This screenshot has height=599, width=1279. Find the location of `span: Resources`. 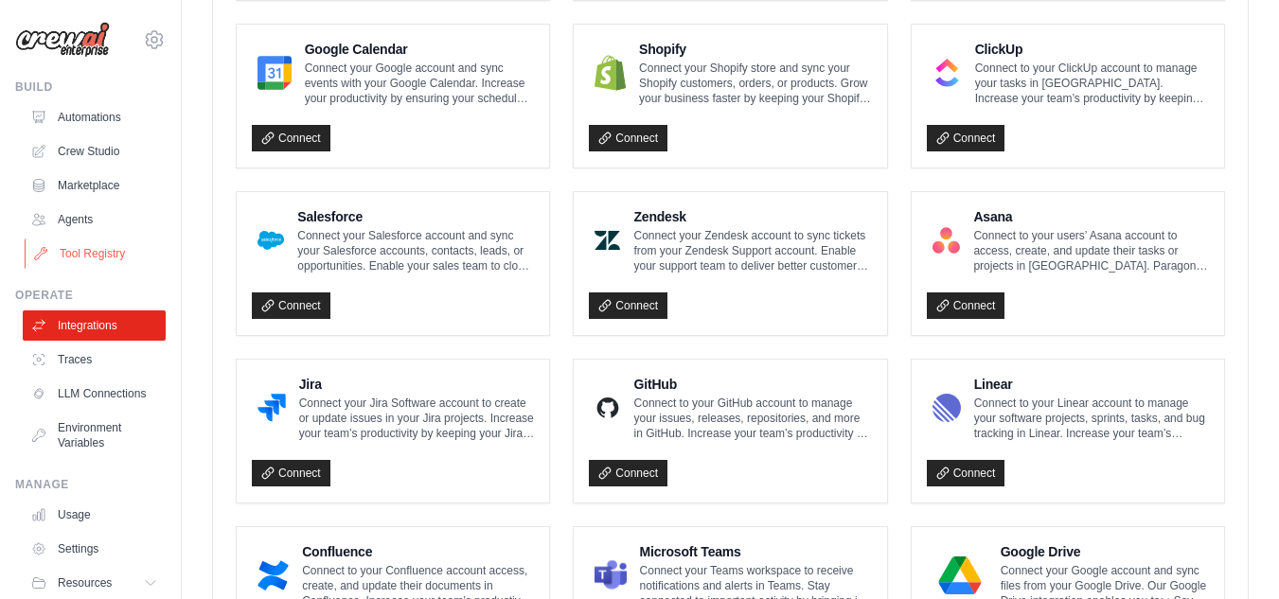

span: Resources is located at coordinates (84, 583).